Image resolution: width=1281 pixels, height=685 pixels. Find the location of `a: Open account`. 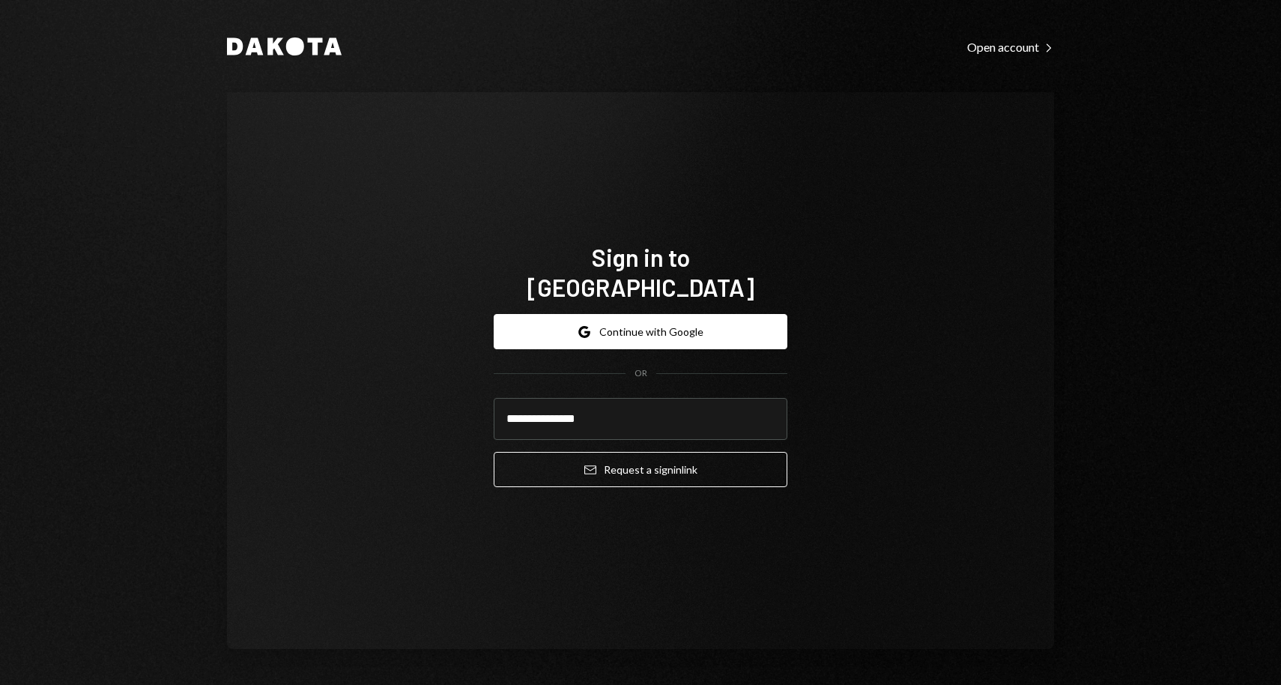

a: Open account is located at coordinates (1011, 46).